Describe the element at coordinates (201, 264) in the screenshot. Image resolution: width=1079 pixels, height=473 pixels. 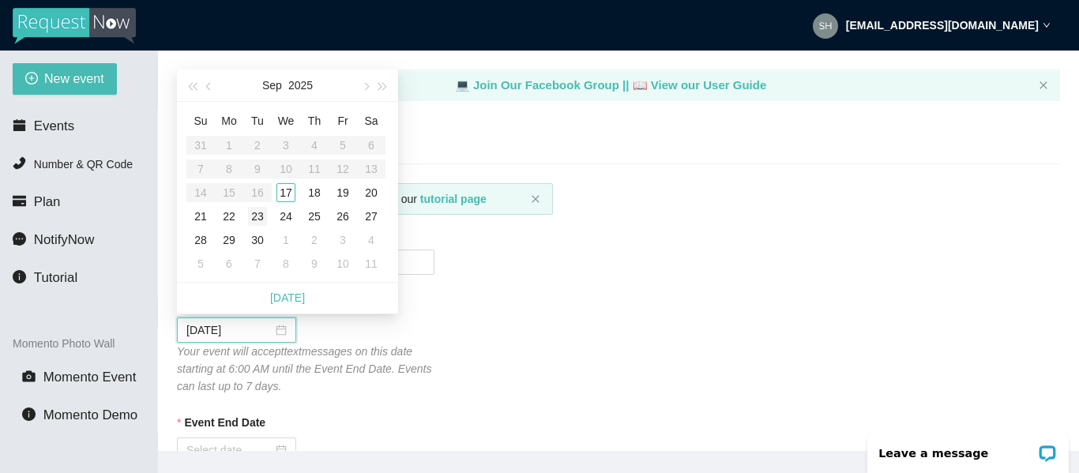
I see `div: 5` at that location.